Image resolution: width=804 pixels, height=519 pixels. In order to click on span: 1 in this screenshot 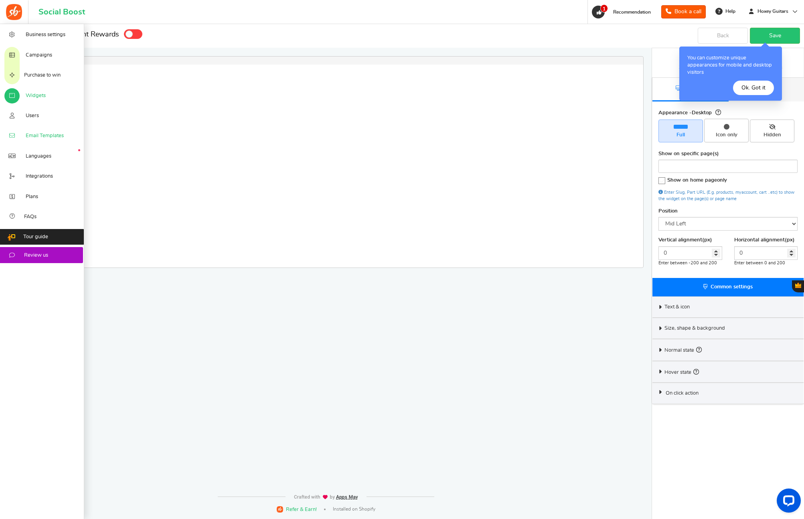, I will do `click(604, 8)`.